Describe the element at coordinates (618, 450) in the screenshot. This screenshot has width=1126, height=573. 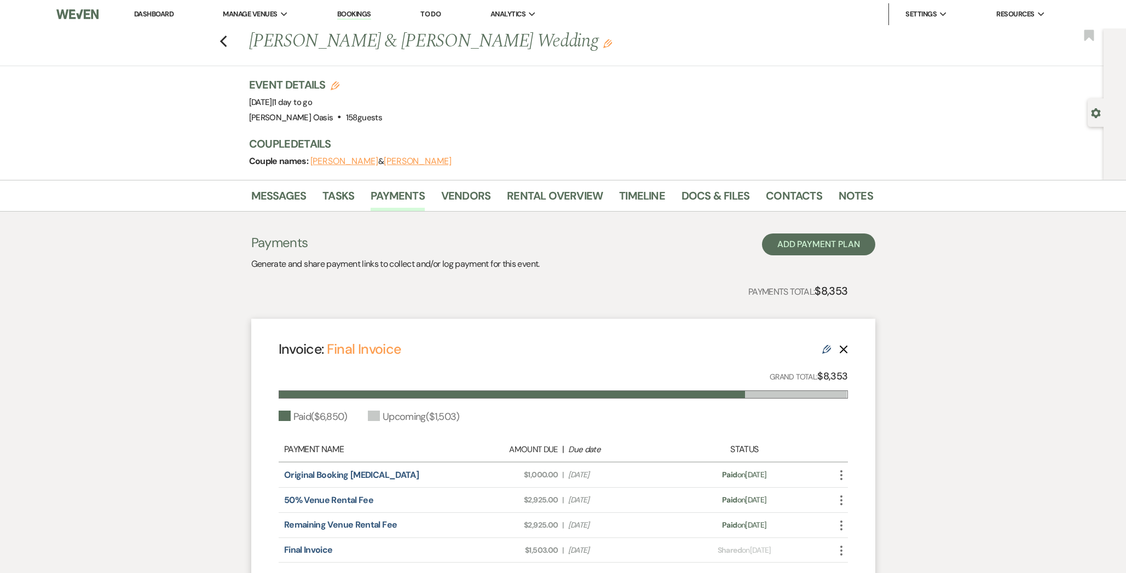
I see `div: Due date` at that location.